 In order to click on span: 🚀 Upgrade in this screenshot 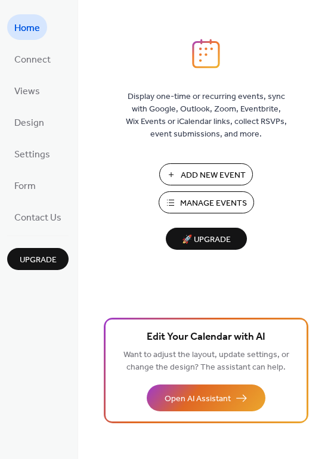, I will do `click(206, 240)`.